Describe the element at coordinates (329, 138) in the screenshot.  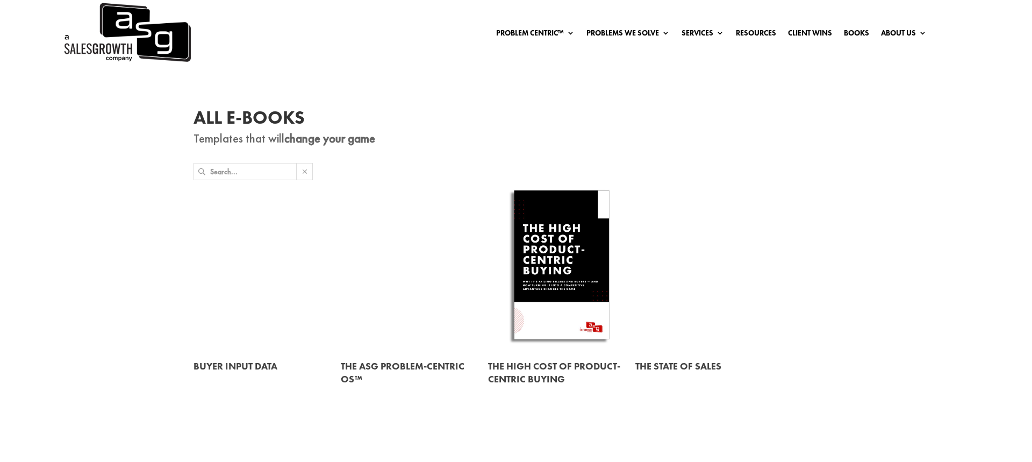
I see `strong: change your game` at that location.